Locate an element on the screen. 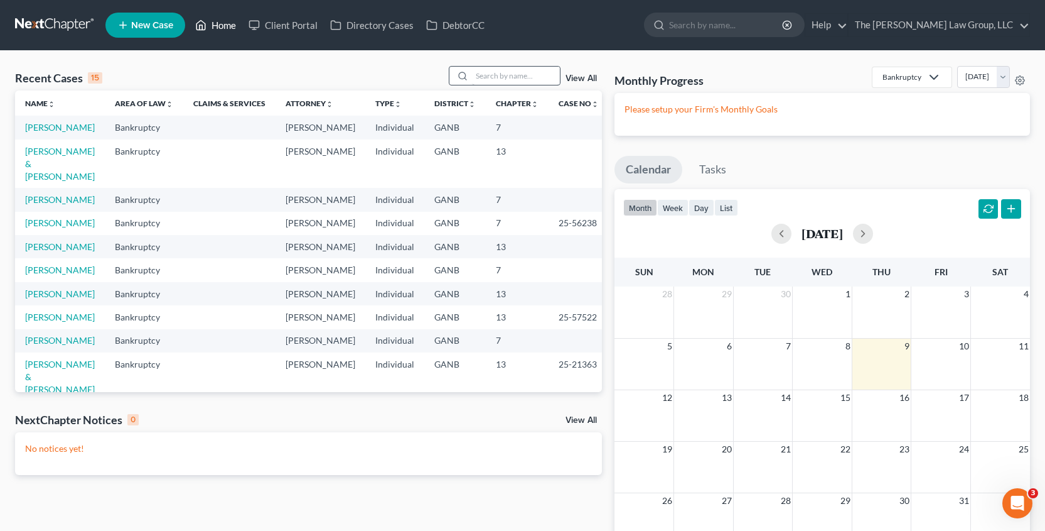 The image size is (1045, 531). span: 25 is located at coordinates (1024, 449).